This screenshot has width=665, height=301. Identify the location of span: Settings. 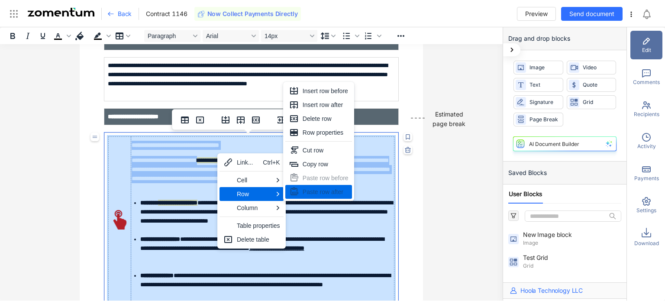
(646, 210).